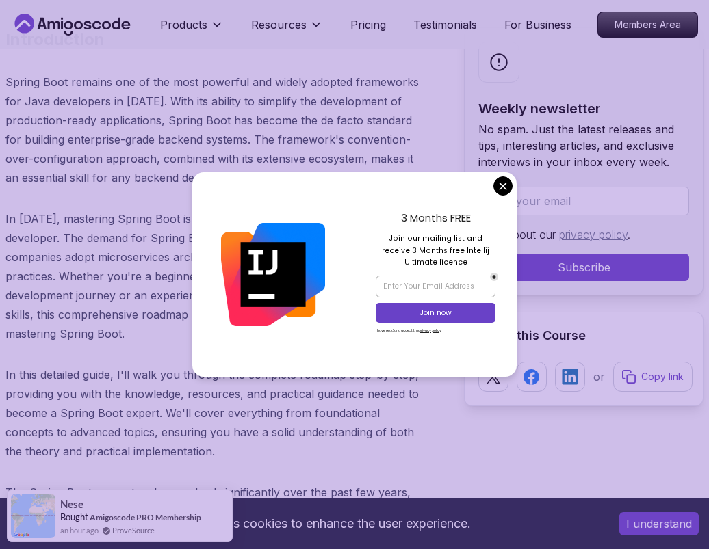 The height and width of the screenshot is (549, 709). What do you see at coordinates (662, 377) in the screenshot?
I see `p: Copy link` at bounding box center [662, 377].